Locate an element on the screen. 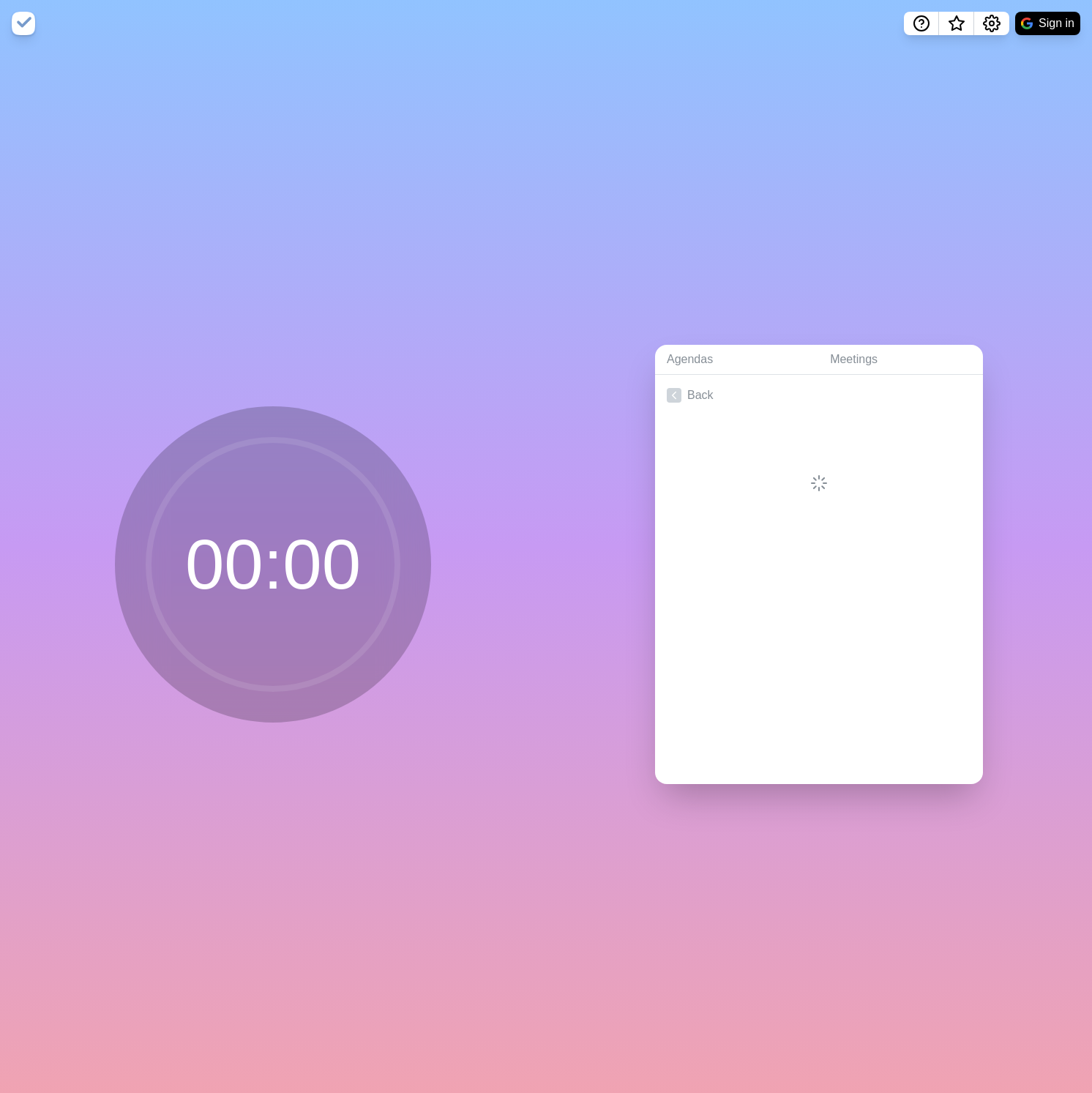  a: Agendas is located at coordinates (736, 359).